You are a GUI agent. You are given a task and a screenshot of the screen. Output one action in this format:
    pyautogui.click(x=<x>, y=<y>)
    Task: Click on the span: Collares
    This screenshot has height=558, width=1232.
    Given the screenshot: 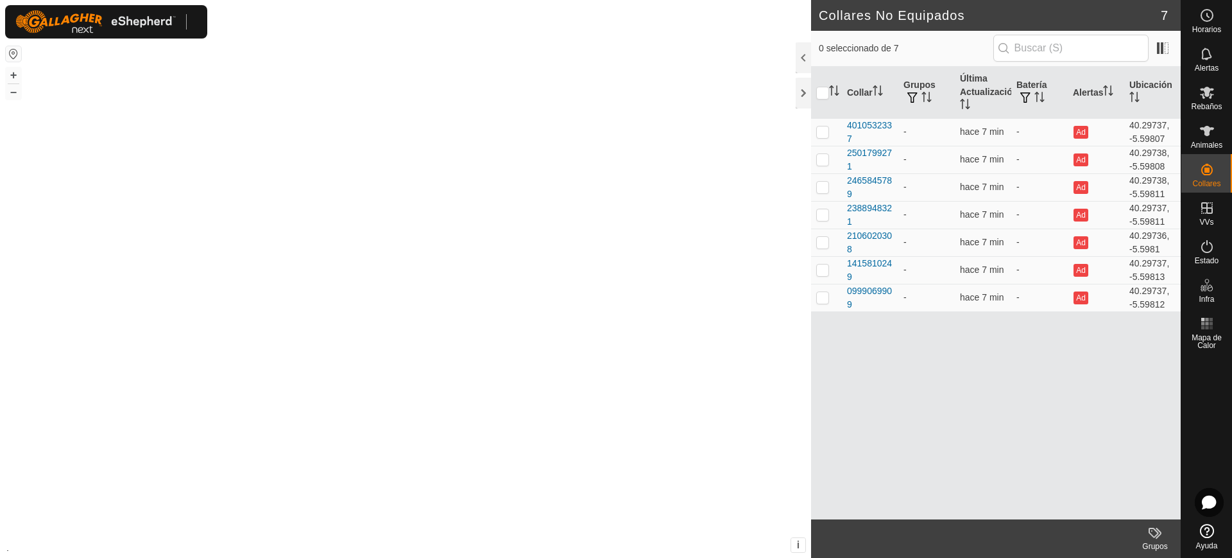 What is the action you would take?
    pyautogui.click(x=1206, y=184)
    